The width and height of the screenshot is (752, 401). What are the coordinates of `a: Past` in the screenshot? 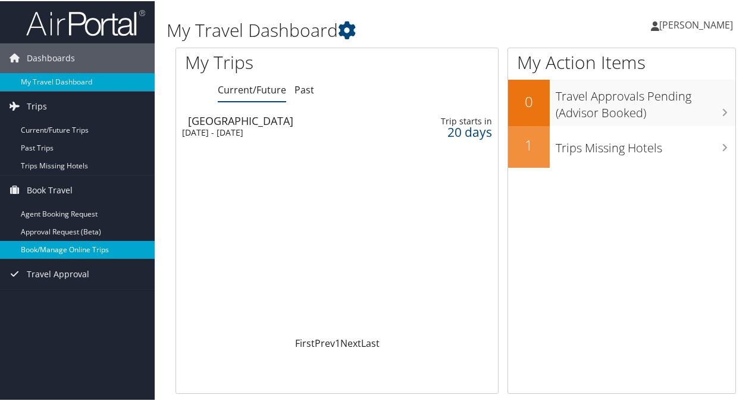 It's located at (304, 89).